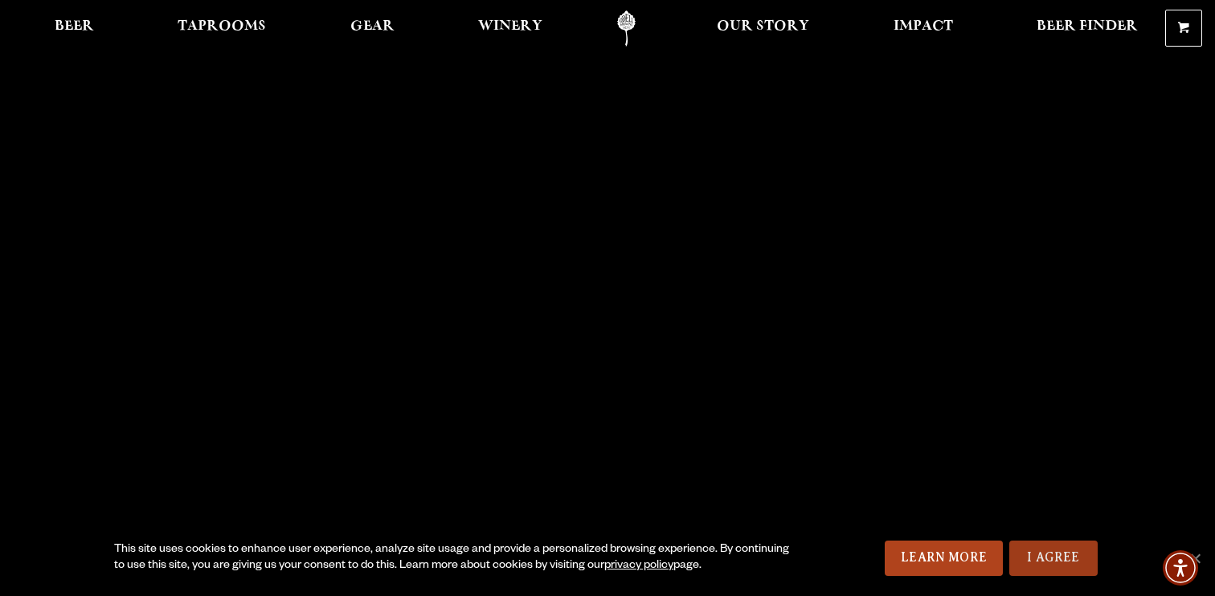 The image size is (1215, 596). What do you see at coordinates (1053, 558) in the screenshot?
I see `a: I Agree` at bounding box center [1053, 558].